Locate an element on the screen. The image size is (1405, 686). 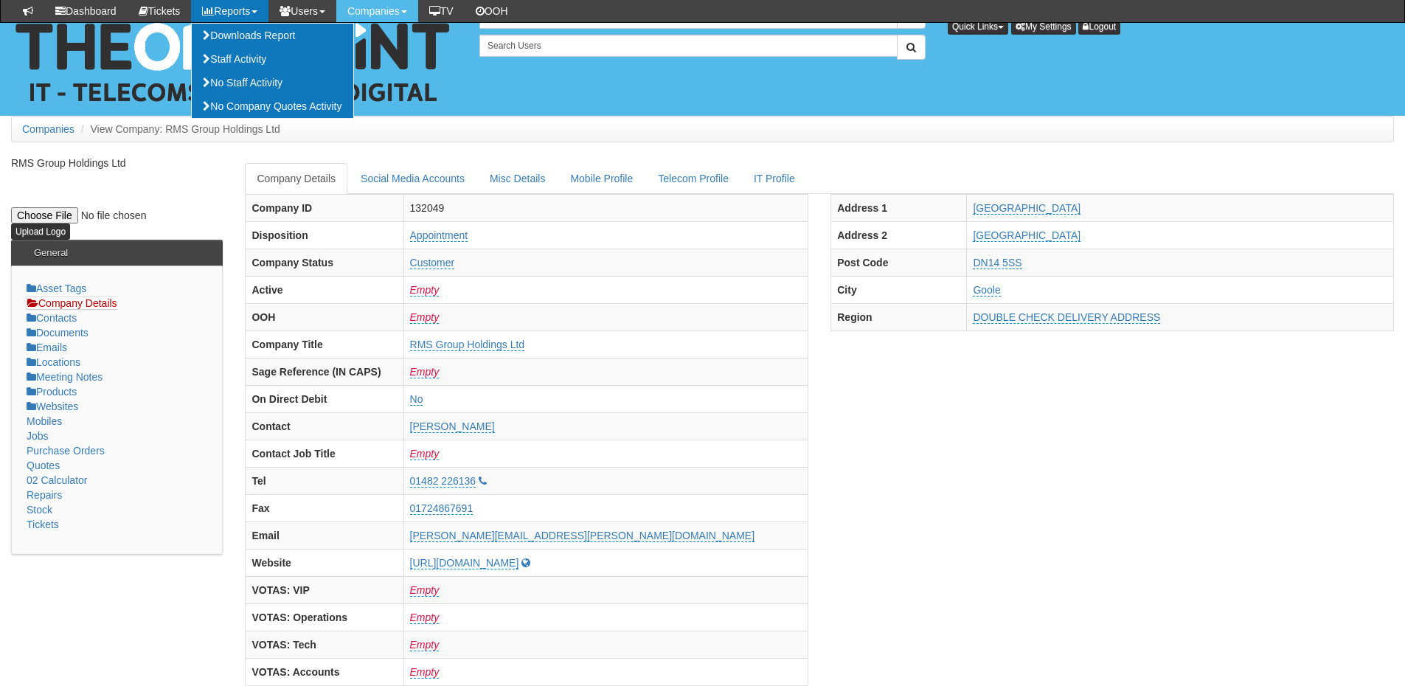
th: Address 1 is located at coordinates (899, 207).